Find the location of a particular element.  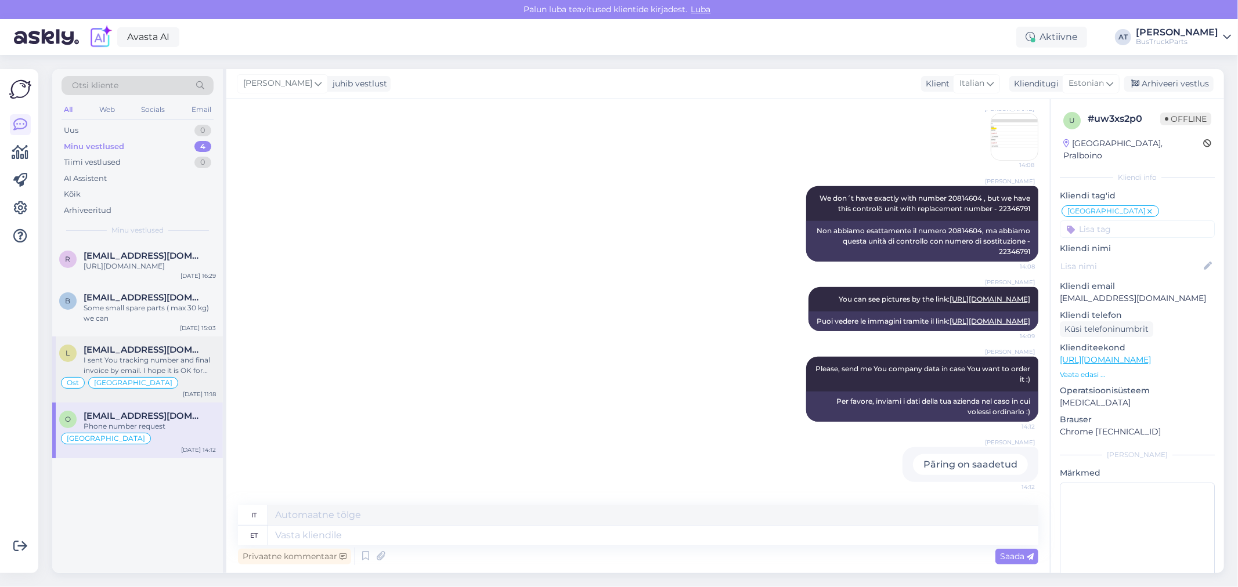

span: Minu vestlused is located at coordinates (138, 230).